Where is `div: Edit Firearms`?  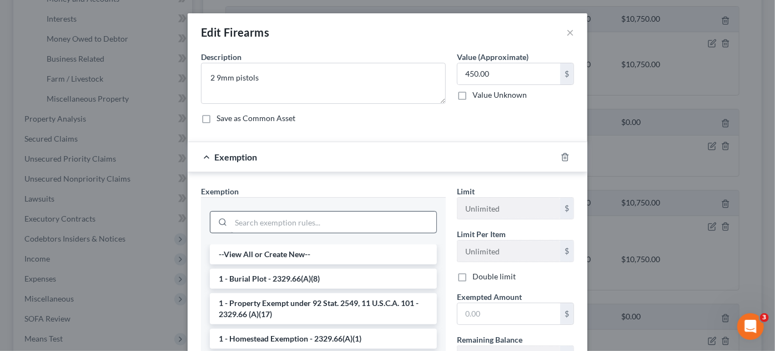
div: Edit Firearms is located at coordinates (235, 32).